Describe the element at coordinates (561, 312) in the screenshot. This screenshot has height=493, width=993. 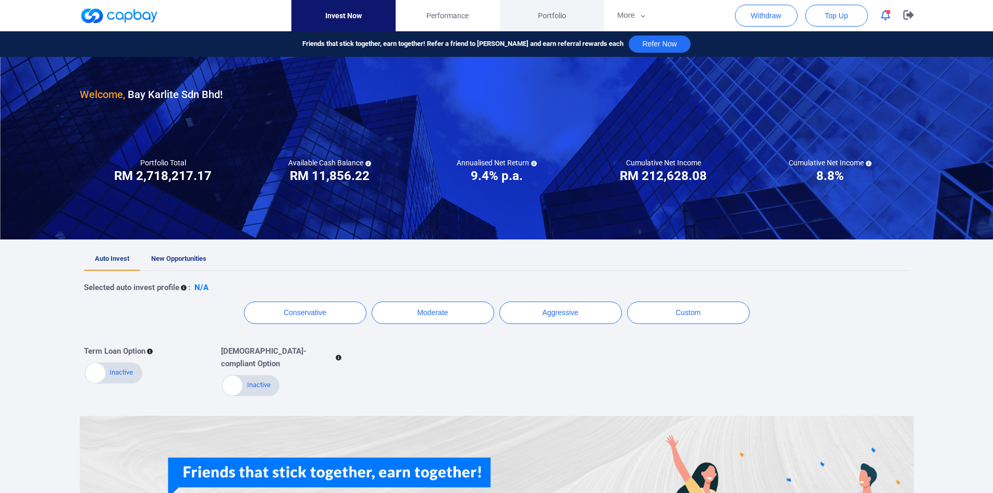
I see `button: Aggressive` at that location.